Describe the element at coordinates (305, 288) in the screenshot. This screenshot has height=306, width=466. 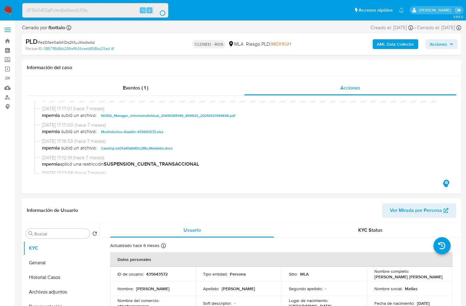
I see `p: Segundo apellido :` at that location.